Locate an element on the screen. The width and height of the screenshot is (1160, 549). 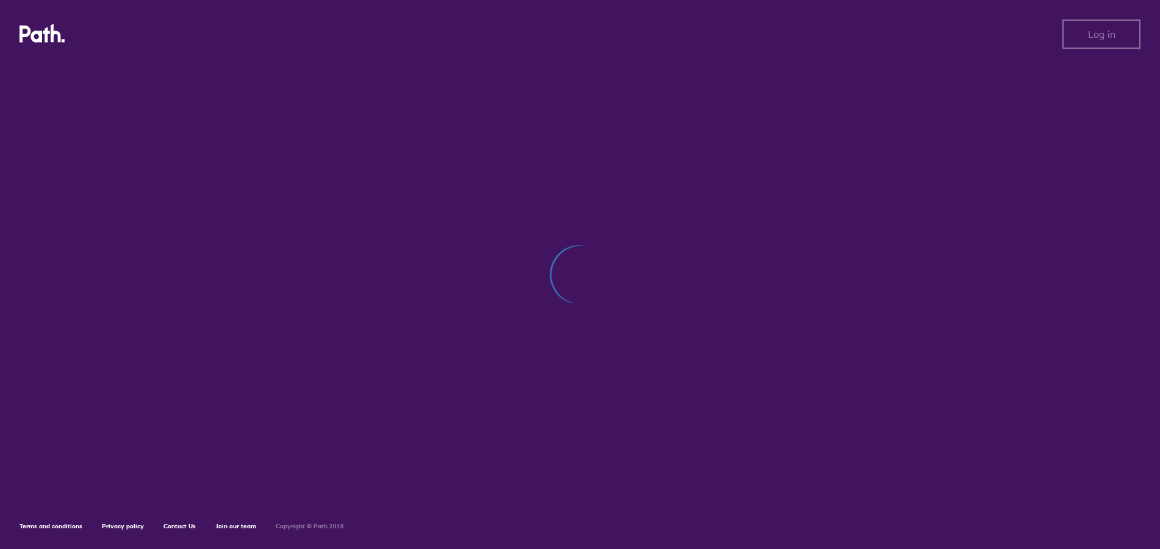
span: Log in is located at coordinates (1101, 34).